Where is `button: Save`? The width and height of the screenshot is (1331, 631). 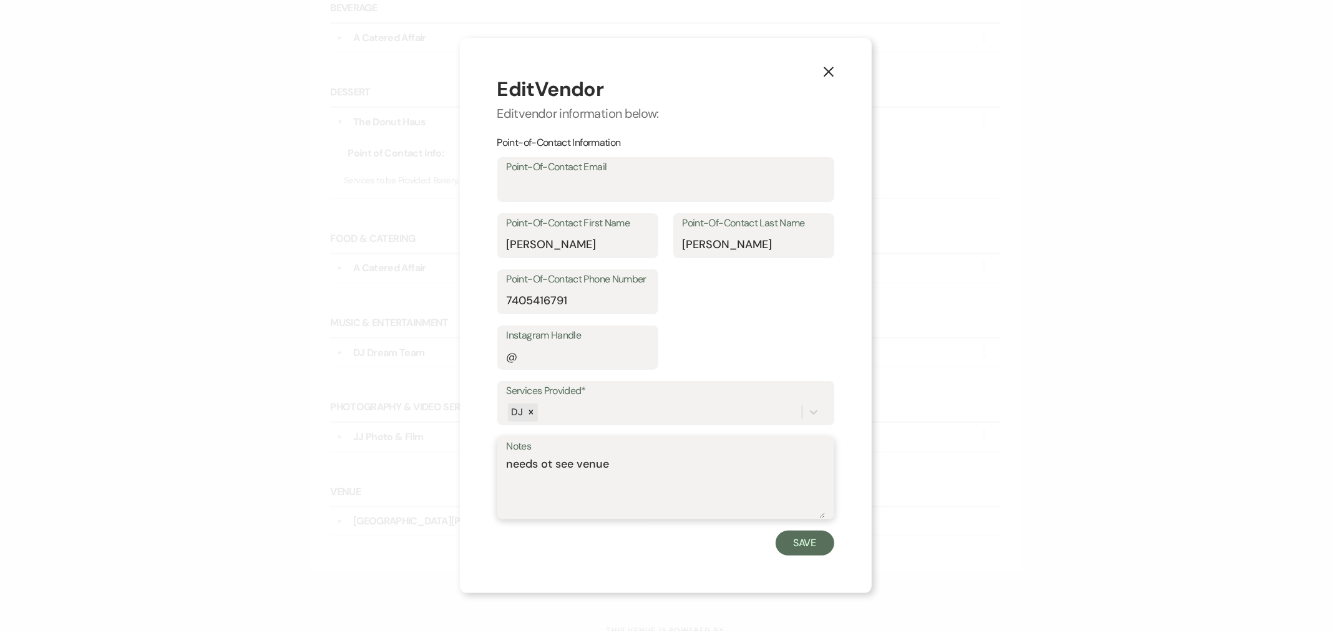
button: Save is located at coordinates (805, 543).